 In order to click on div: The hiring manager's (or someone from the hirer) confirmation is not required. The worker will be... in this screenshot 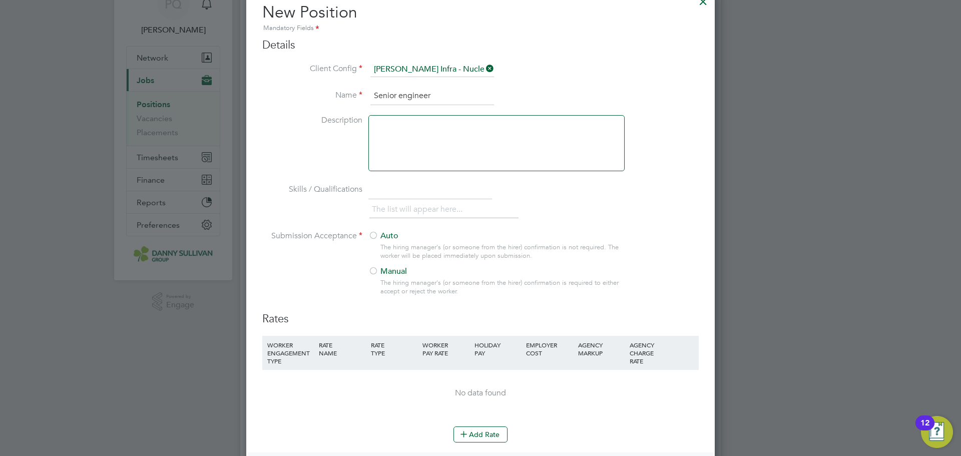, I will do `click(502, 252)`.